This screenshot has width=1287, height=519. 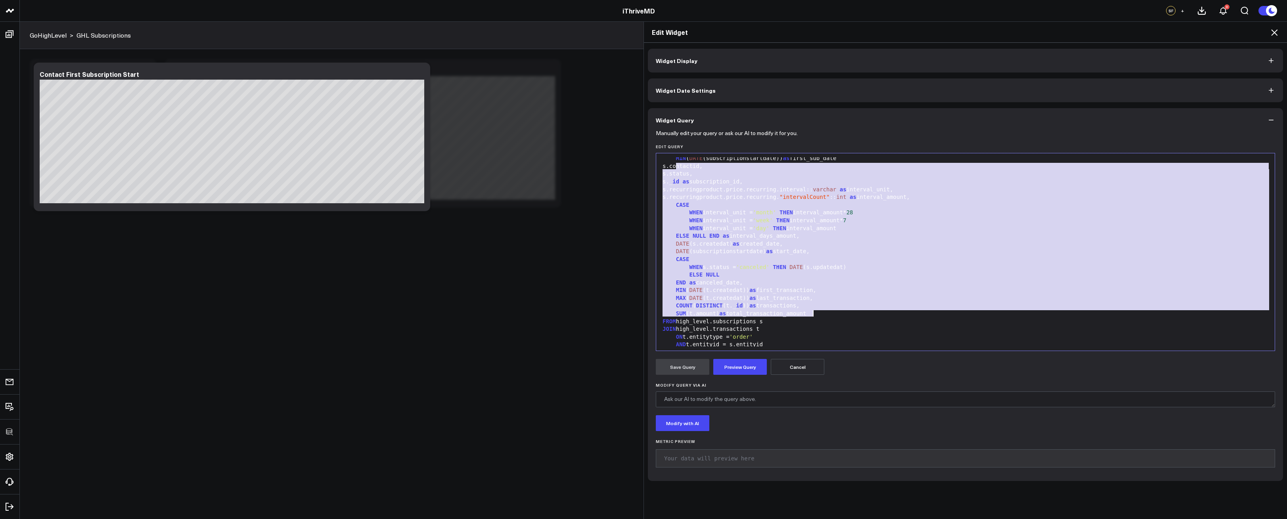 I want to click on div: s._ subscription_id,, so click(x=965, y=182).